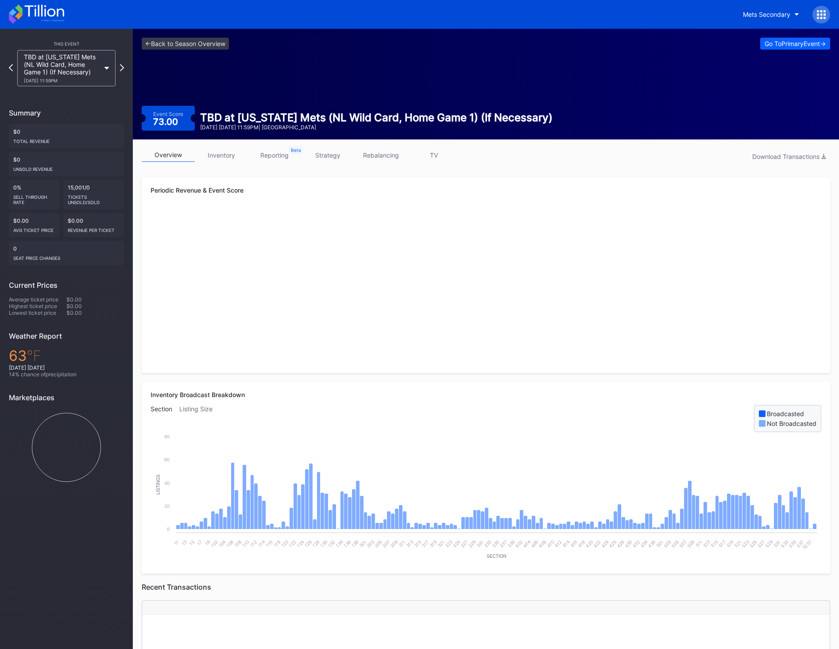 The image size is (839, 649). Describe the element at coordinates (66, 253) in the screenshot. I see `div: 0` at that location.